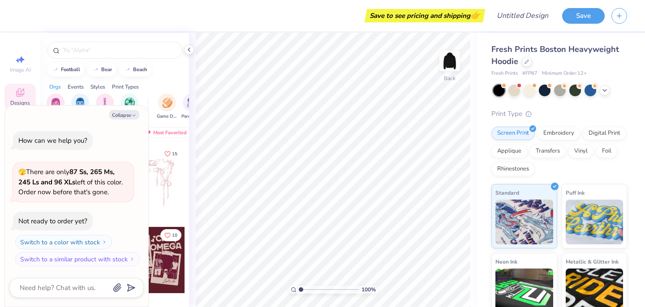  What do you see at coordinates (20, 103) in the screenshot?
I see `span: Designs` at bounding box center [20, 103].